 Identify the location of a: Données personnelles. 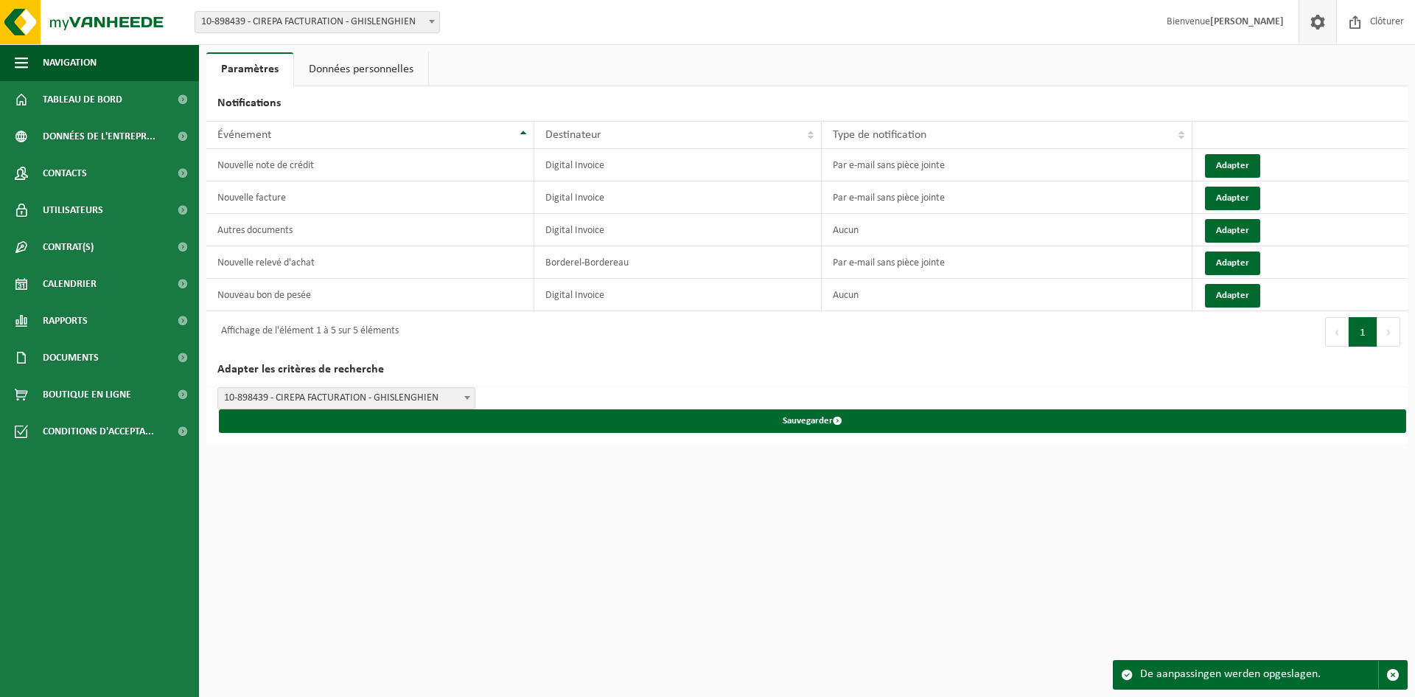
(361, 69).